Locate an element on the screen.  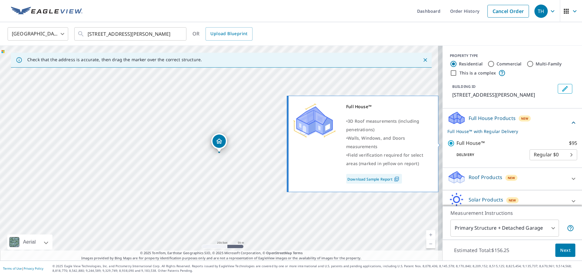
p: $95 is located at coordinates (573, 143).